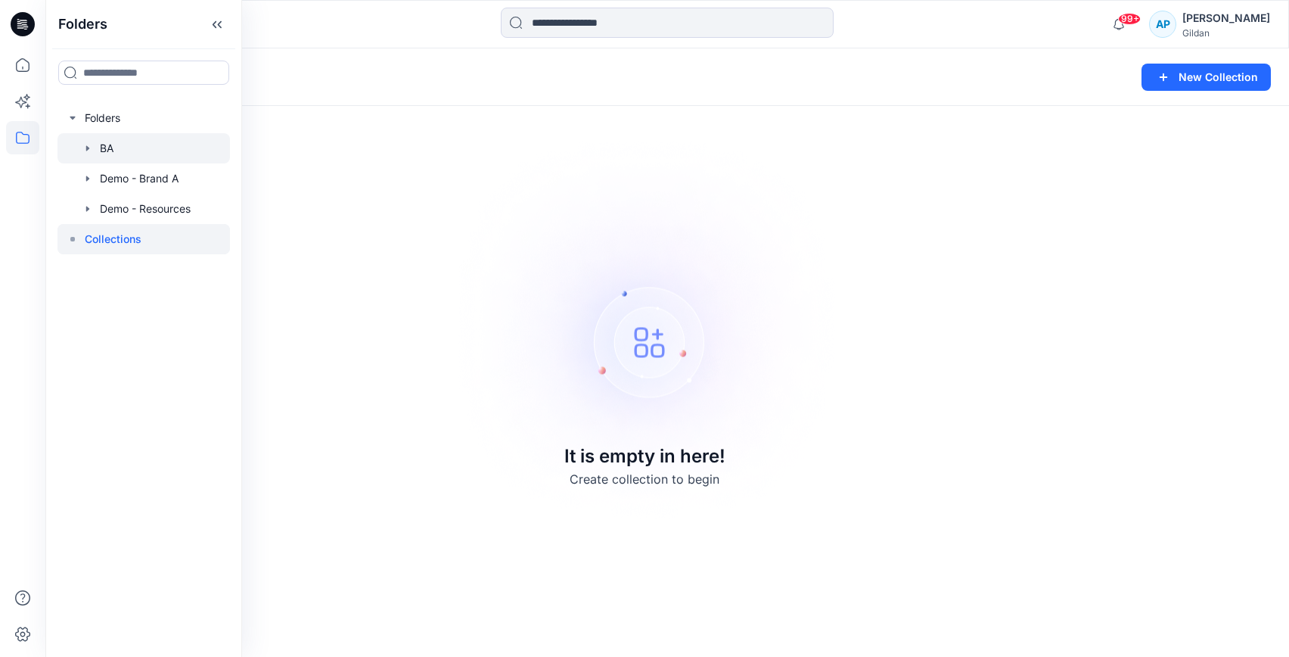 This screenshot has height=657, width=1289. Describe the element at coordinates (645, 478) in the screenshot. I see `p: Create collection to begin` at that location.